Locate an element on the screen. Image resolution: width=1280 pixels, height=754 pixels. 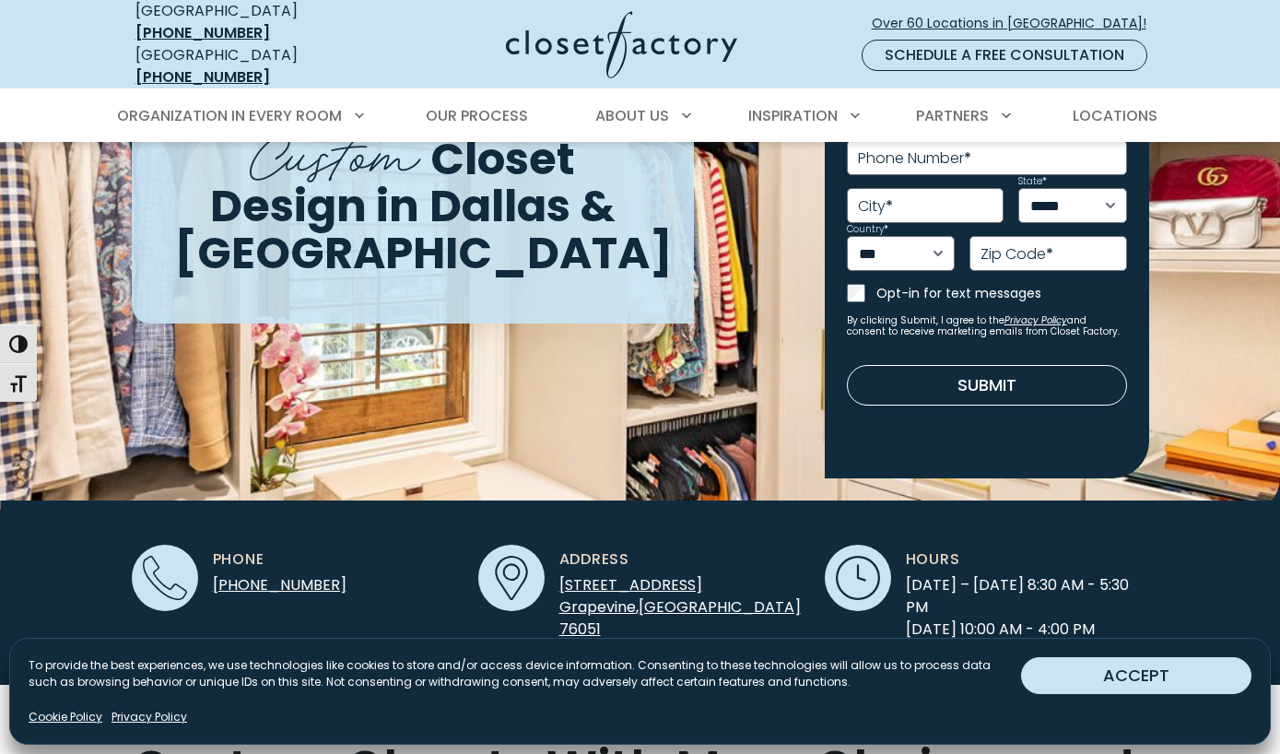
p: To provide the best experiences, we use technologies like cookies to store and/or access device i... is located at coordinates (525, 674).